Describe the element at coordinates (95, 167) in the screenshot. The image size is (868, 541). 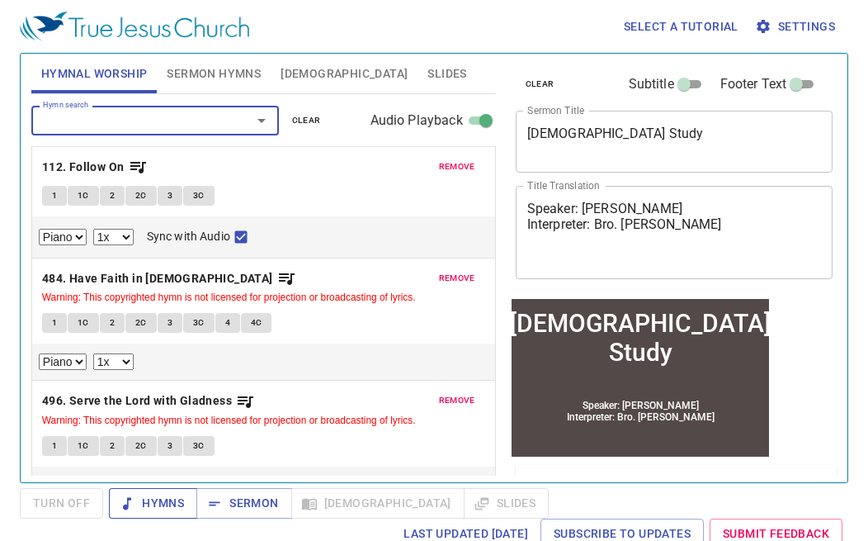
I see `button: 112. Follow On` at that location.